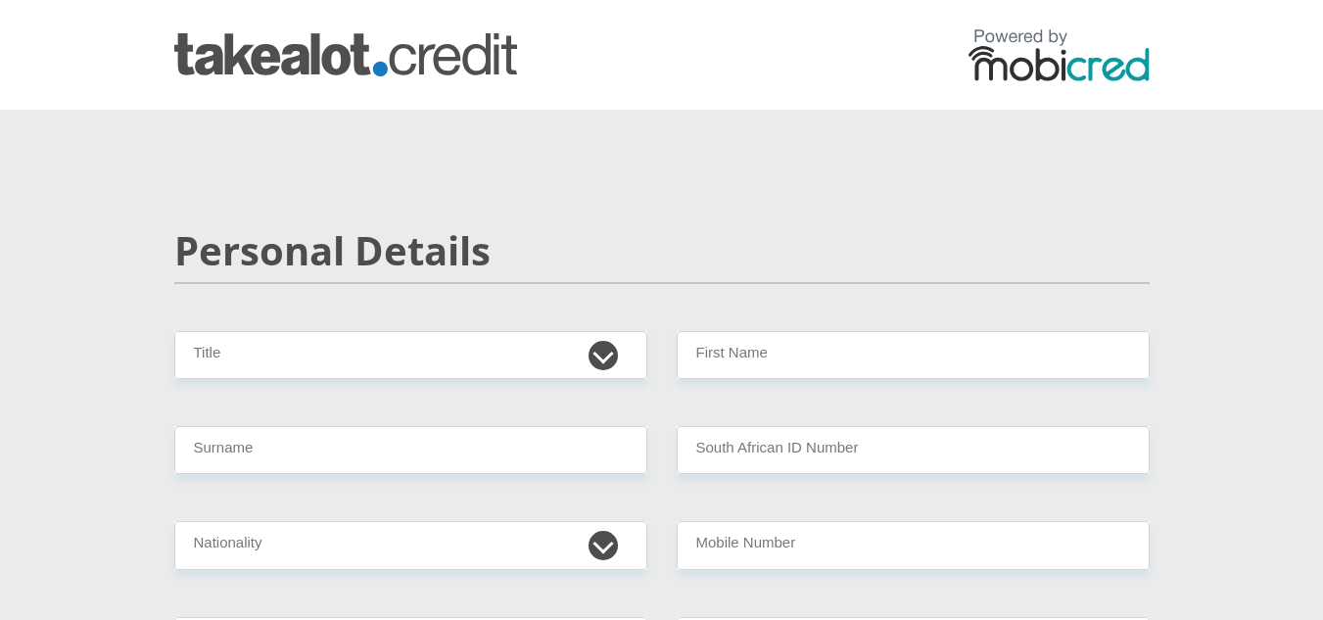  What do you see at coordinates (346, 55) in the screenshot?
I see `img: takealot_credit logo` at bounding box center [346, 55].